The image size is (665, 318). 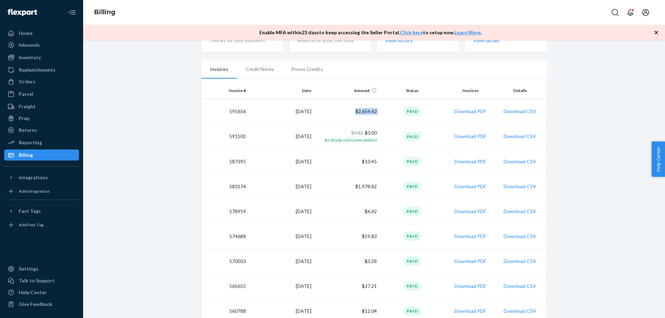 What do you see at coordinates (30, 211) in the screenshot?
I see `div: Fast Tags` at bounding box center [30, 211].